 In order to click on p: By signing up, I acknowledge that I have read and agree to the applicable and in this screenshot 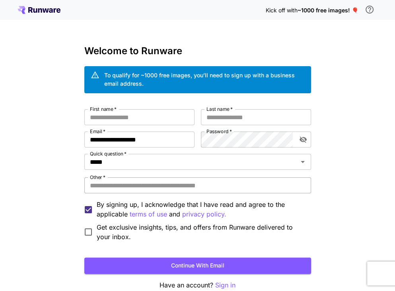, I will do `click(201, 209)`.